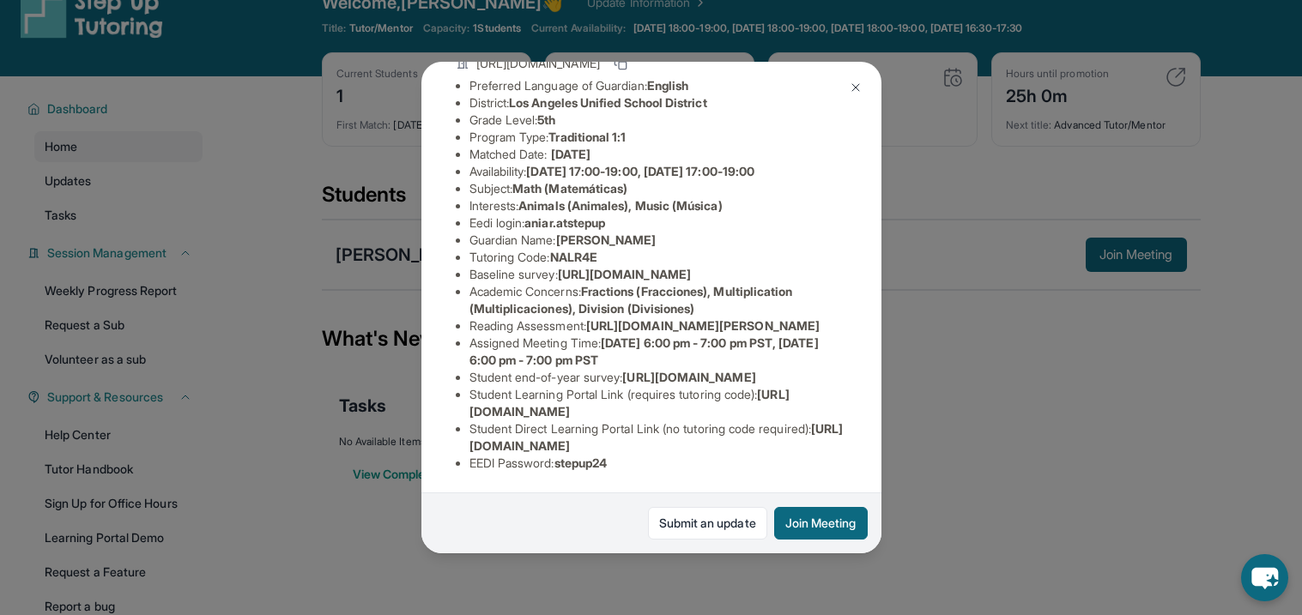 The height and width of the screenshot is (615, 1302). I want to click on li: Student end-of-year survey :, so click(658, 378).